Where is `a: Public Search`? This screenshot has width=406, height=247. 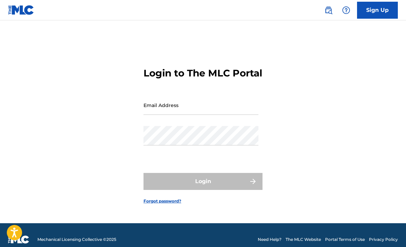
a: Public Search is located at coordinates (328, 10).